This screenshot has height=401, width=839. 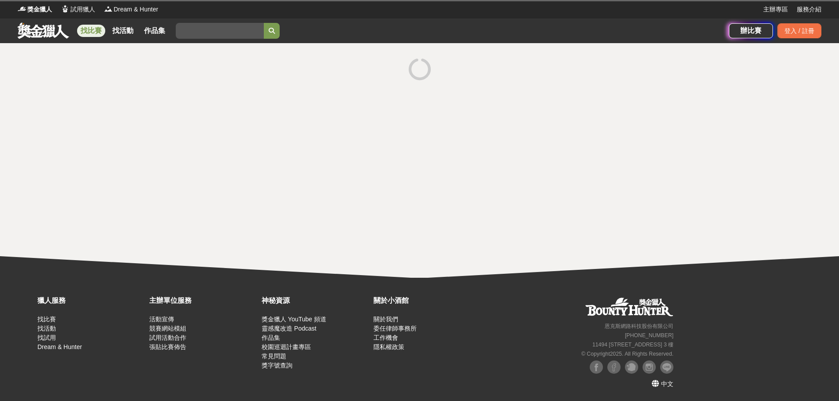 What do you see at coordinates (168, 347) in the screenshot?
I see `a: 張貼比賽佈告` at bounding box center [168, 347].